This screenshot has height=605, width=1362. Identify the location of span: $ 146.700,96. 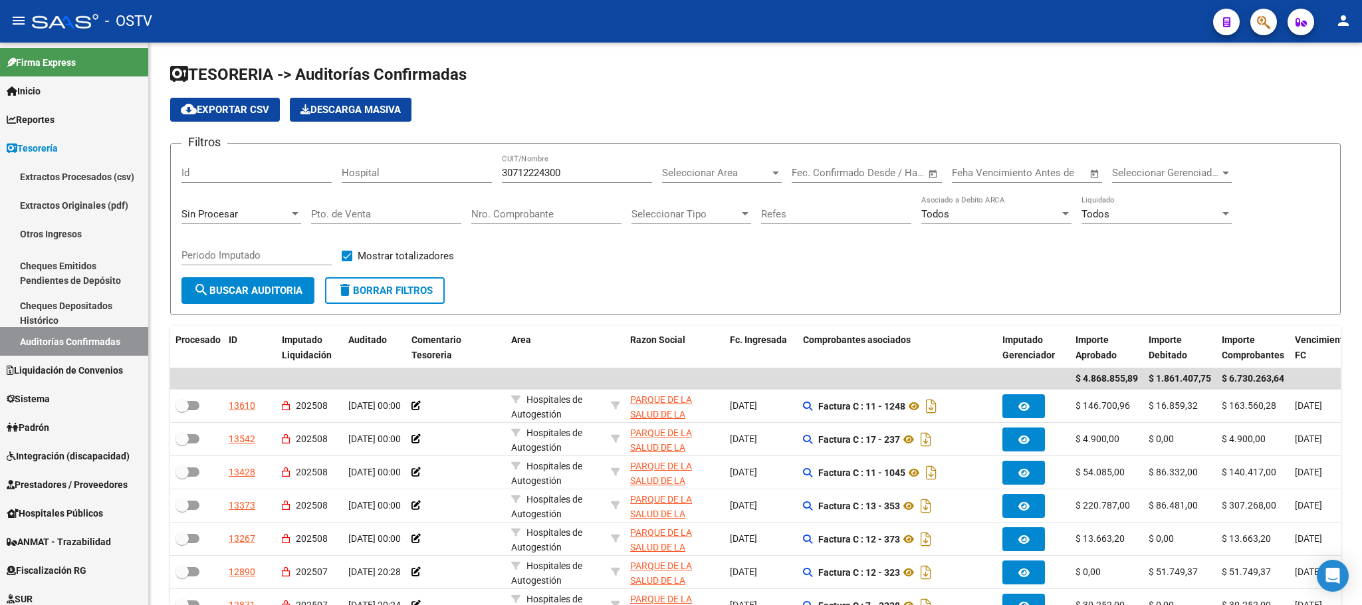
(1103, 406).